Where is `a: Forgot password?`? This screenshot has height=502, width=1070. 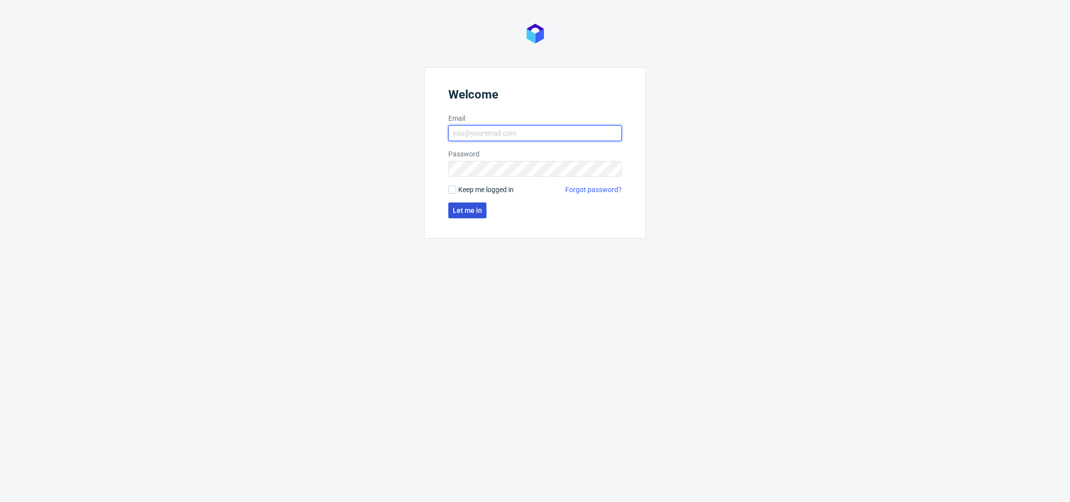 a: Forgot password? is located at coordinates (594, 190).